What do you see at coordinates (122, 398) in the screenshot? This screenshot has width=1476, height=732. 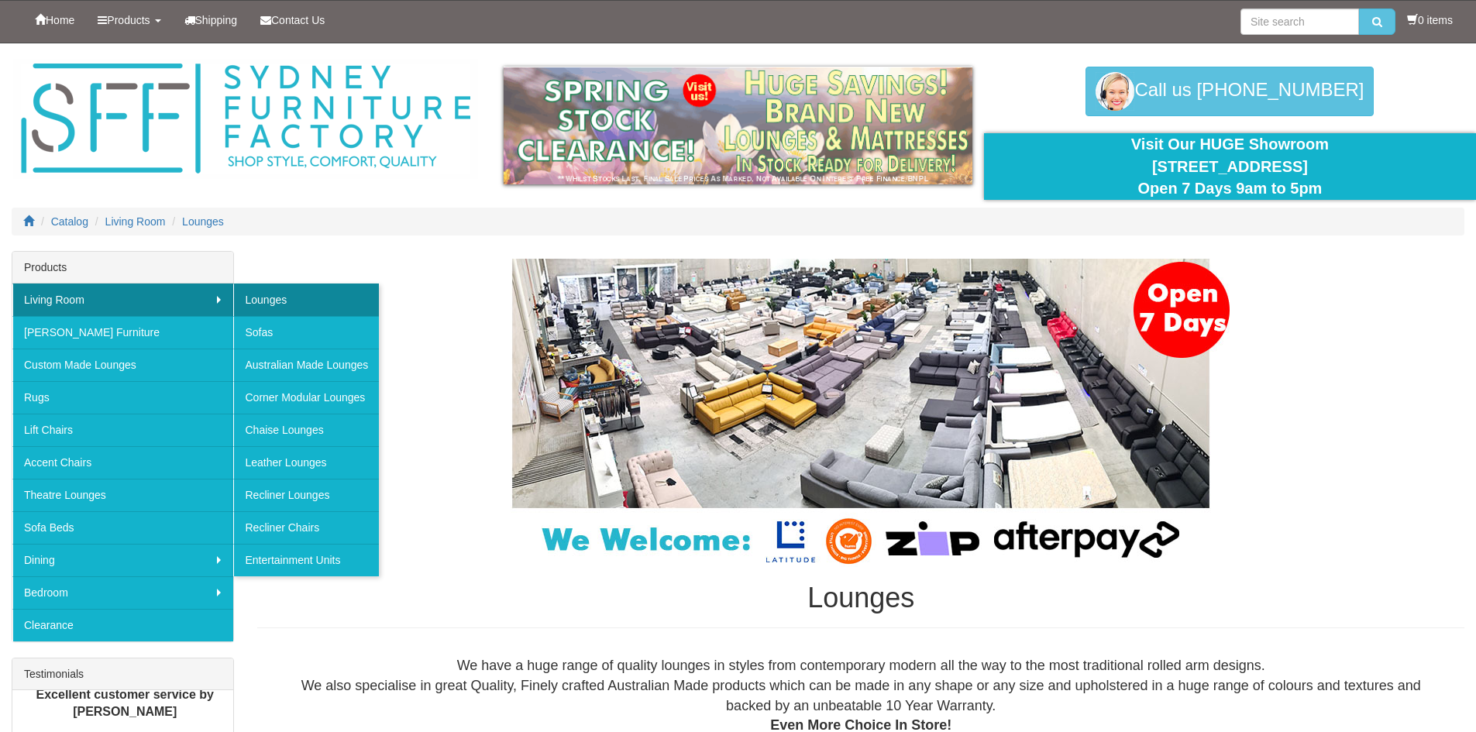 I see `a: Rugs` at bounding box center [122, 398].